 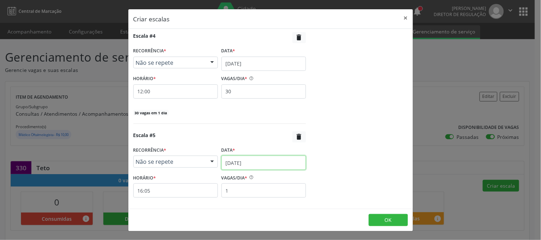 I want to click on button: Close, so click(x=406, y=18).